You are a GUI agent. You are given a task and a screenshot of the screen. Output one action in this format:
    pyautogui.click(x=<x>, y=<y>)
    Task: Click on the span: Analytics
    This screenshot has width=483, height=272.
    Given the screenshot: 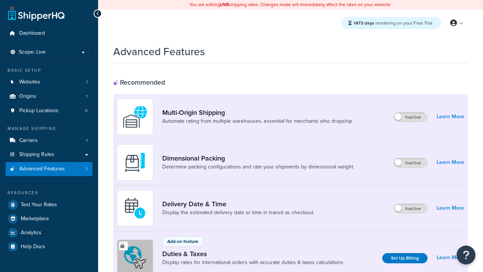 What is the action you would take?
    pyautogui.click(x=31, y=233)
    